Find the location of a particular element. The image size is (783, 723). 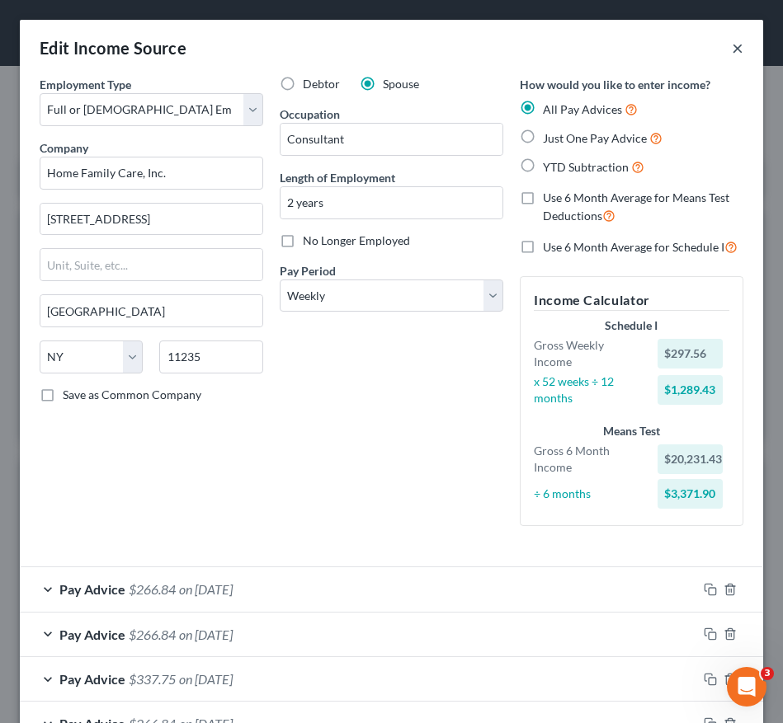

span: Use 6 Month Average for Schedule I is located at coordinates (634, 247).